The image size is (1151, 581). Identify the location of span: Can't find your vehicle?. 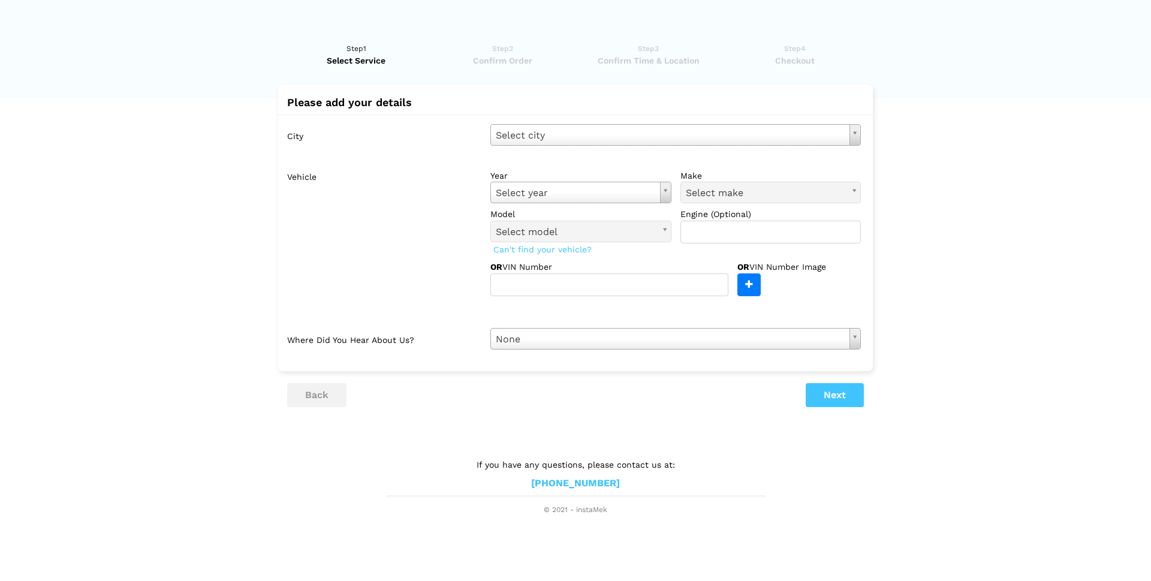
(543, 249).